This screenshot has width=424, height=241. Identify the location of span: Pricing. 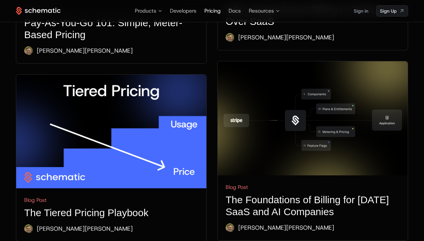
(212, 11).